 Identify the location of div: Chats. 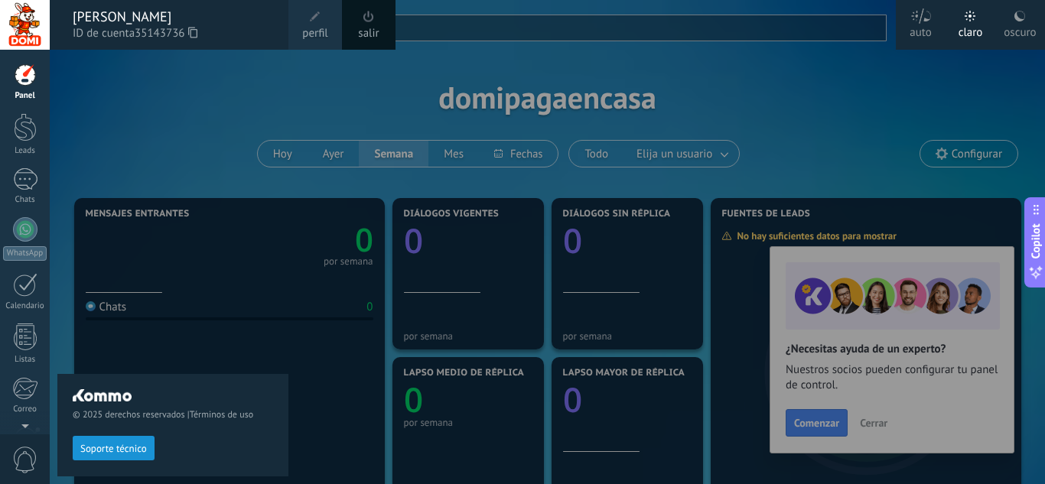
(25, 200).